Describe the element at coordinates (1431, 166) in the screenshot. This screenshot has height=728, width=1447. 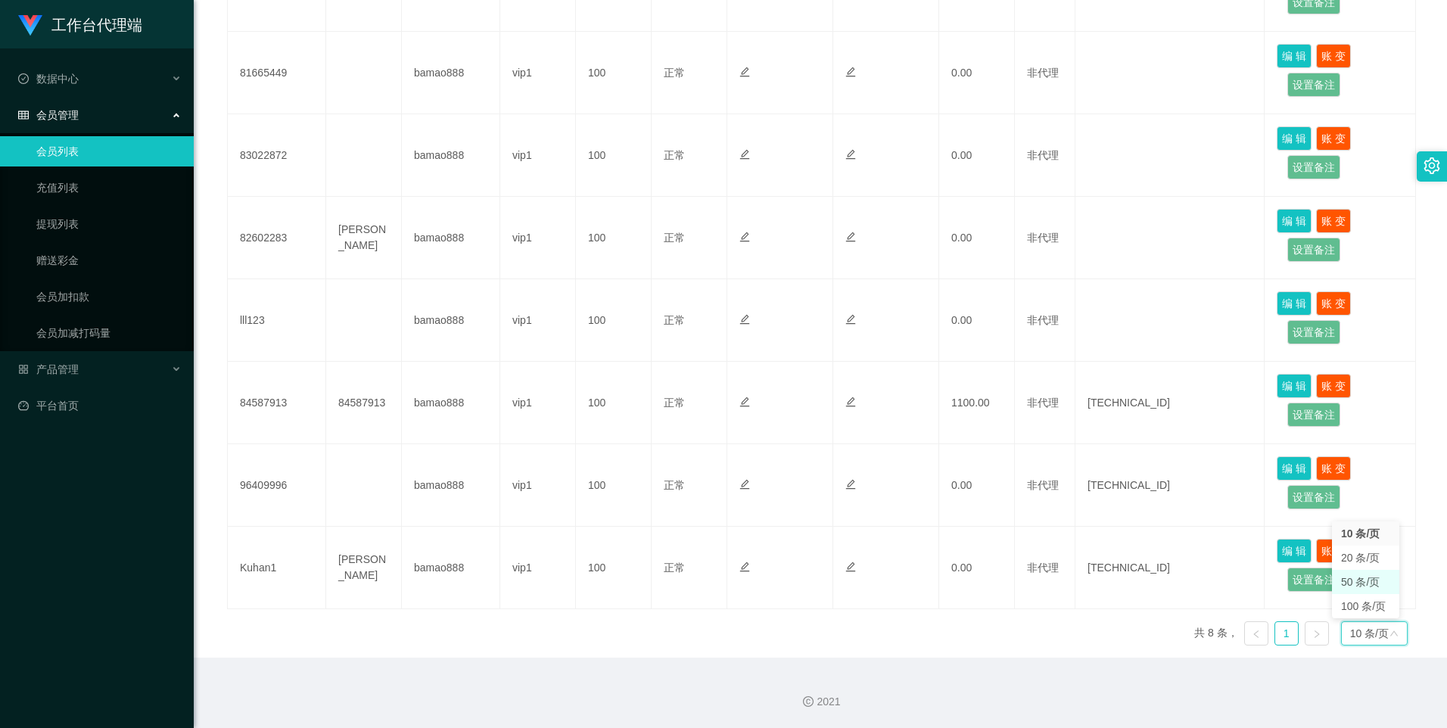
I see `i: 图标: setting` at that location.